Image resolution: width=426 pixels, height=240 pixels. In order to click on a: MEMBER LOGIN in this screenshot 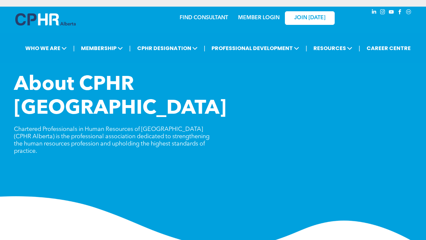, I will do `click(259, 18)`.